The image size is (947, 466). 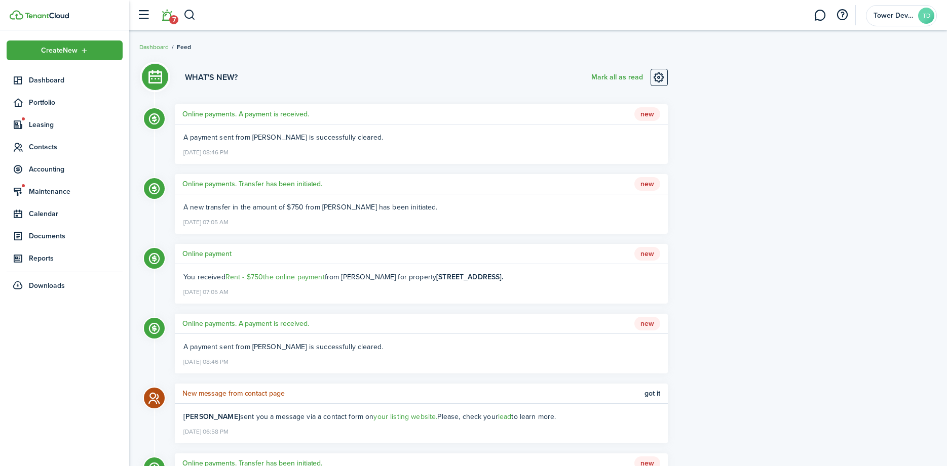 I want to click on span: Calendar, so click(x=75, y=214).